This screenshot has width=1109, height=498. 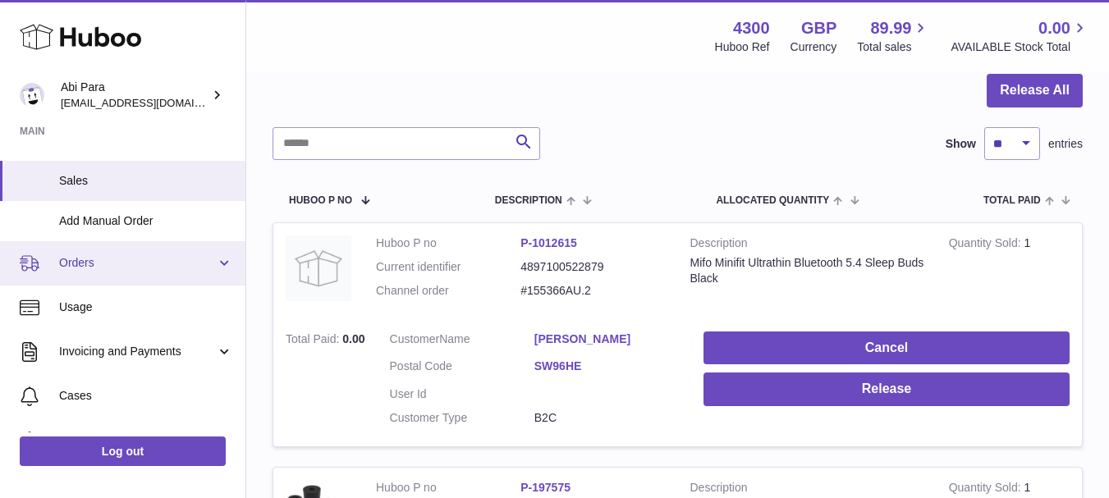 What do you see at coordinates (887, 348) in the screenshot?
I see `button: Cancel` at bounding box center [887, 348].